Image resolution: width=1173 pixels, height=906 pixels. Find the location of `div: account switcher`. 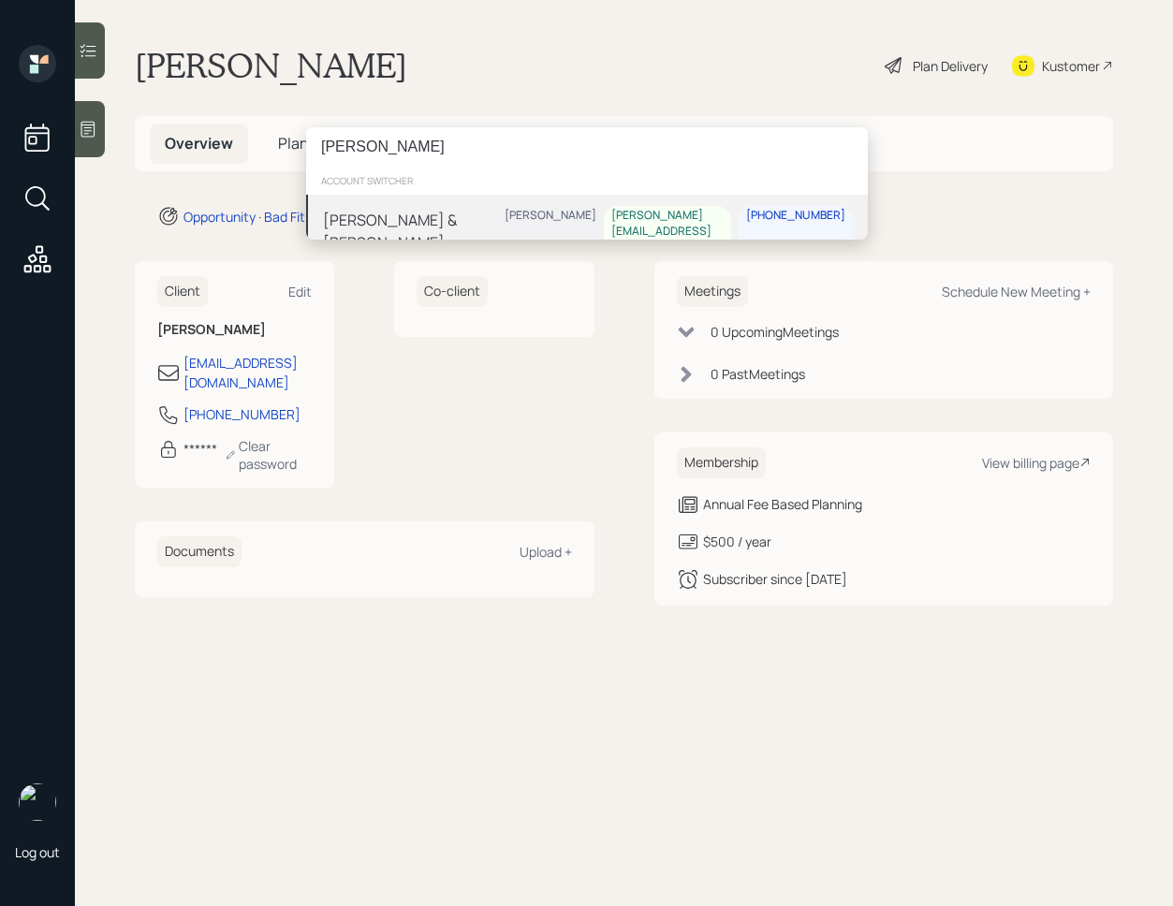

div: account switcher is located at coordinates (587, 181).